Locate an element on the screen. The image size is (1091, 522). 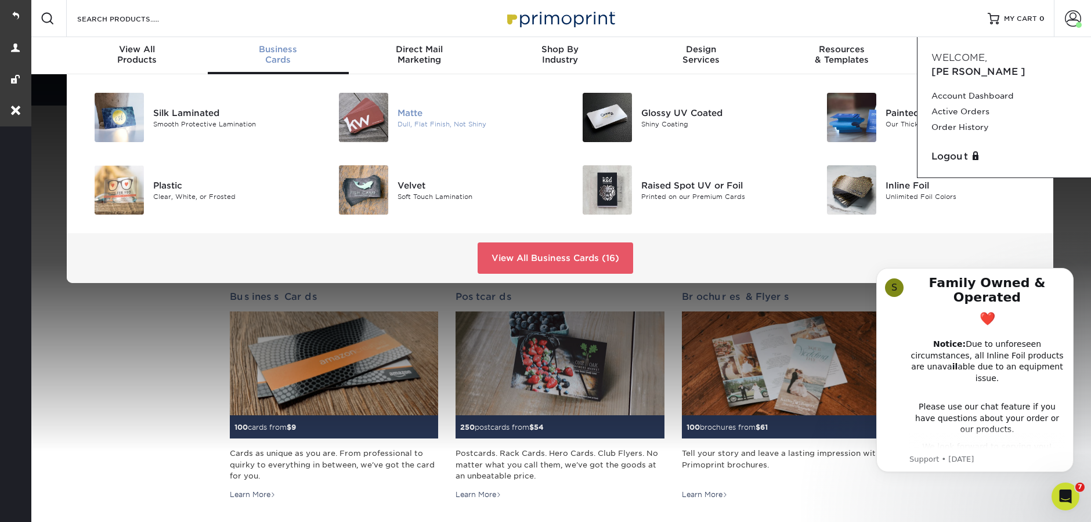
span: Welcome, is located at coordinates (960, 57).